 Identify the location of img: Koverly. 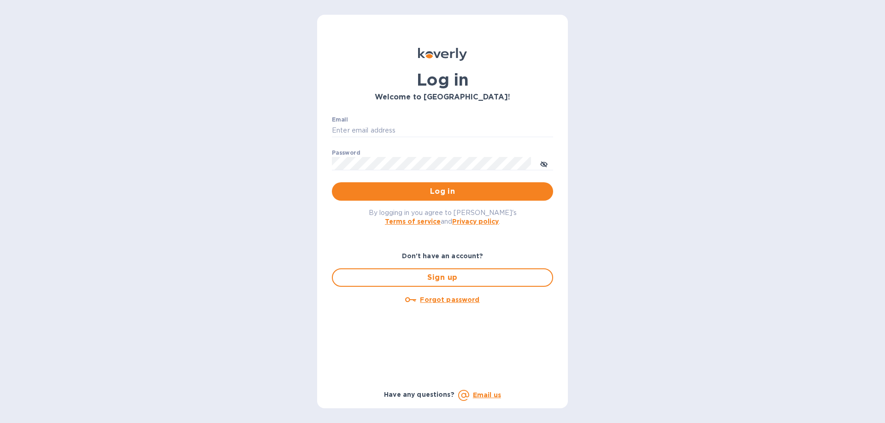
(442, 54).